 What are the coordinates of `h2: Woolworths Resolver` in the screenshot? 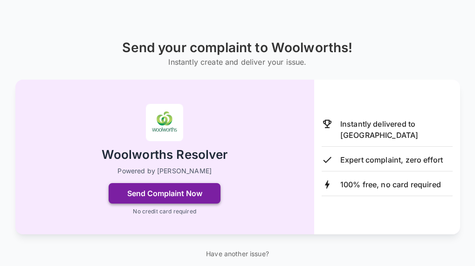 It's located at (165, 155).